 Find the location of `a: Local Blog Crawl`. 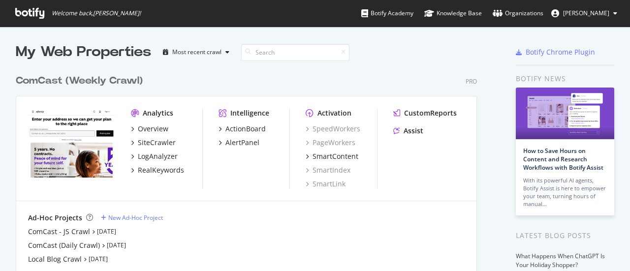

a: Local Blog Crawl is located at coordinates (55, 259).